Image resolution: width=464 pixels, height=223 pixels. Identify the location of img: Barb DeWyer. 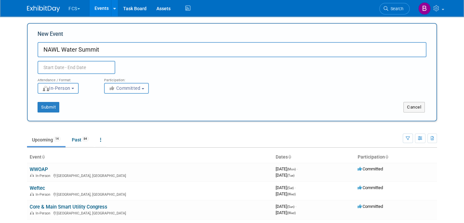
(425, 9).